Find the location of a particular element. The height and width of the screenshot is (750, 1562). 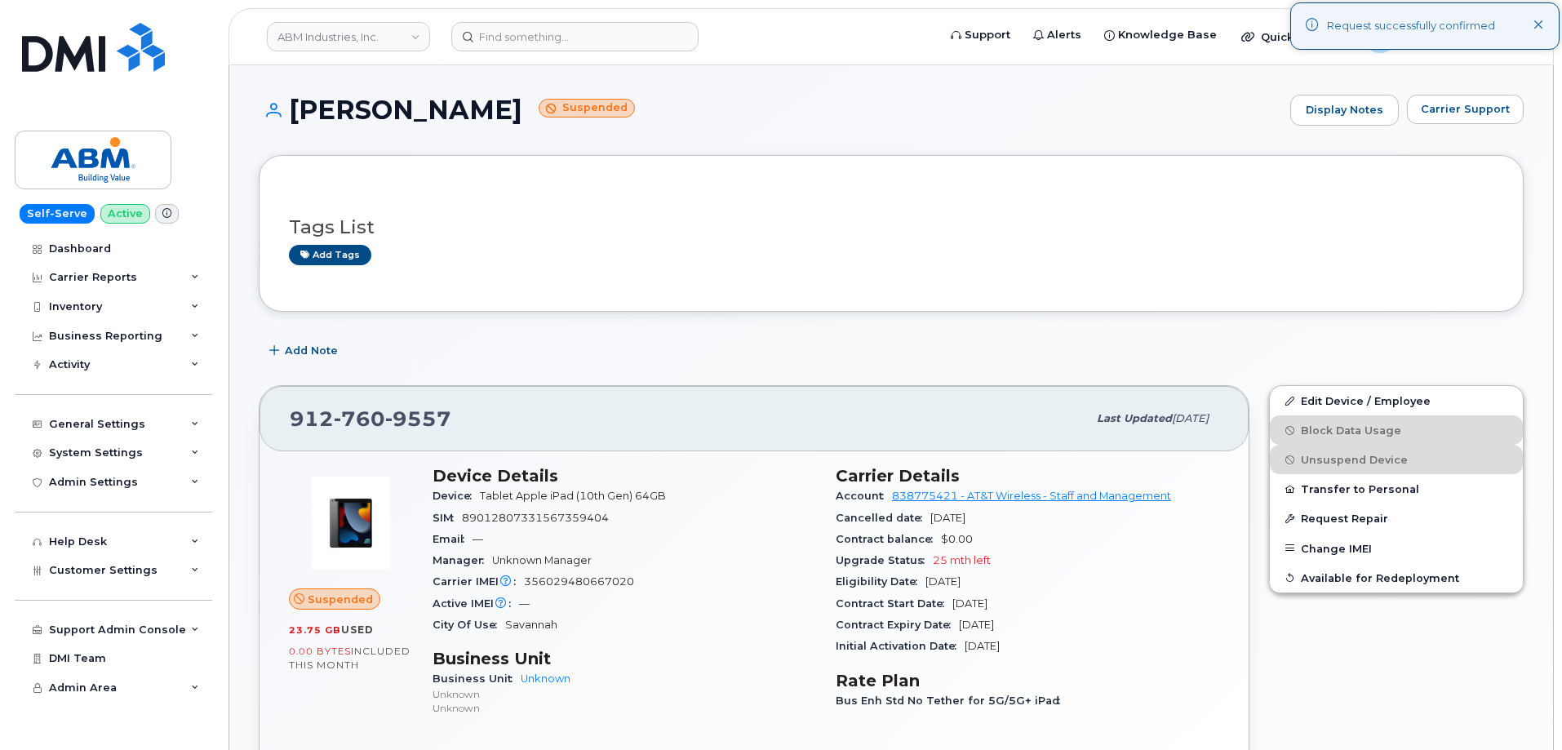

span: Account is located at coordinates (864, 495).